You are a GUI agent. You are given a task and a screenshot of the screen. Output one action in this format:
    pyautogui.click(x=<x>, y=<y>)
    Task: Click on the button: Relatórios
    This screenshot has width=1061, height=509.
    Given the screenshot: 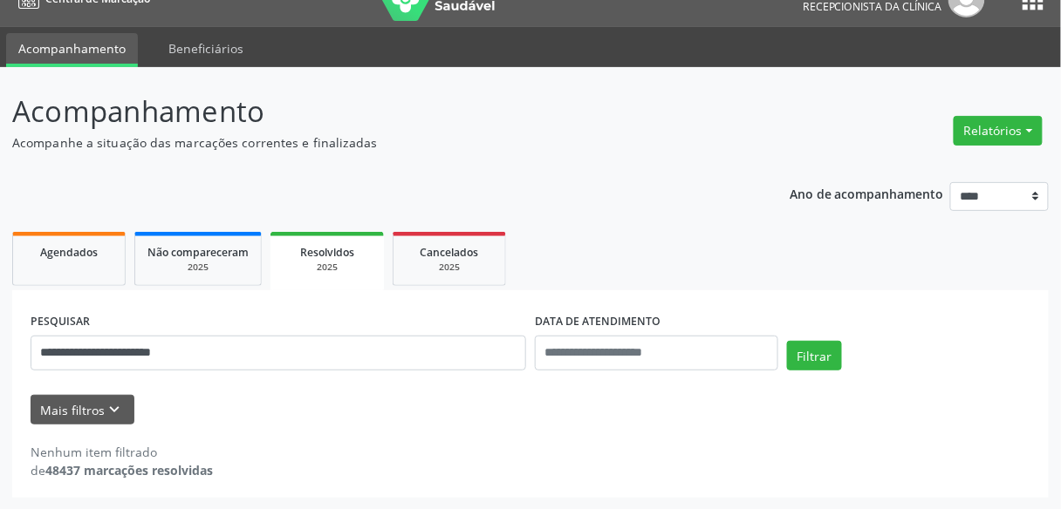 What is the action you would take?
    pyautogui.click(x=998, y=131)
    